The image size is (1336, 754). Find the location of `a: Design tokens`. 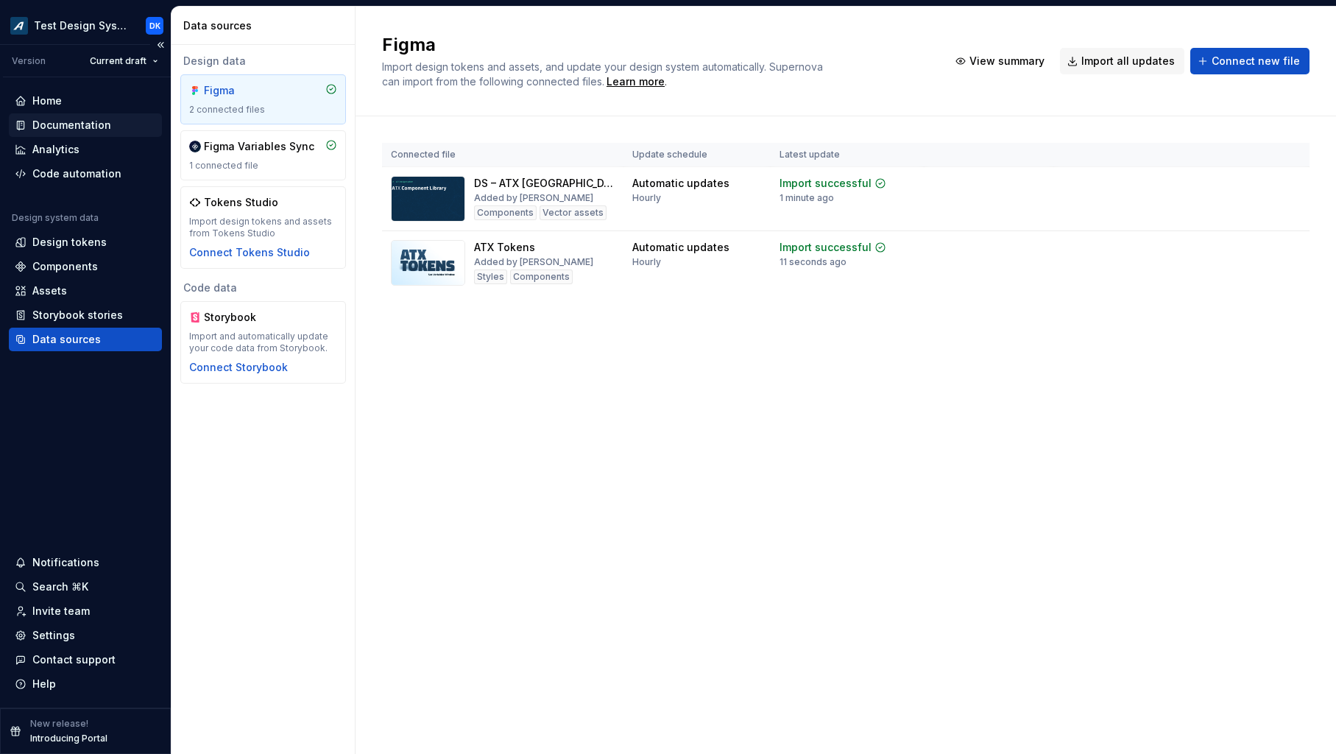

a: Design tokens is located at coordinates (85, 242).